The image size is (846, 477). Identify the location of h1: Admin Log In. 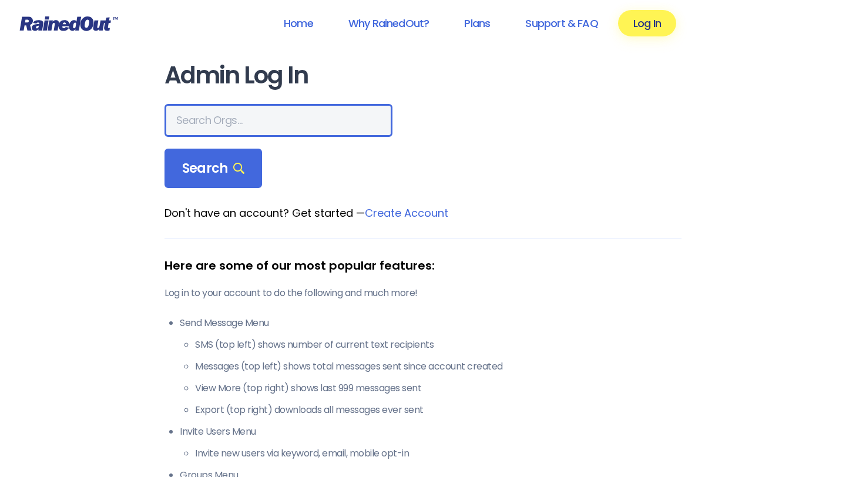
(423, 75).